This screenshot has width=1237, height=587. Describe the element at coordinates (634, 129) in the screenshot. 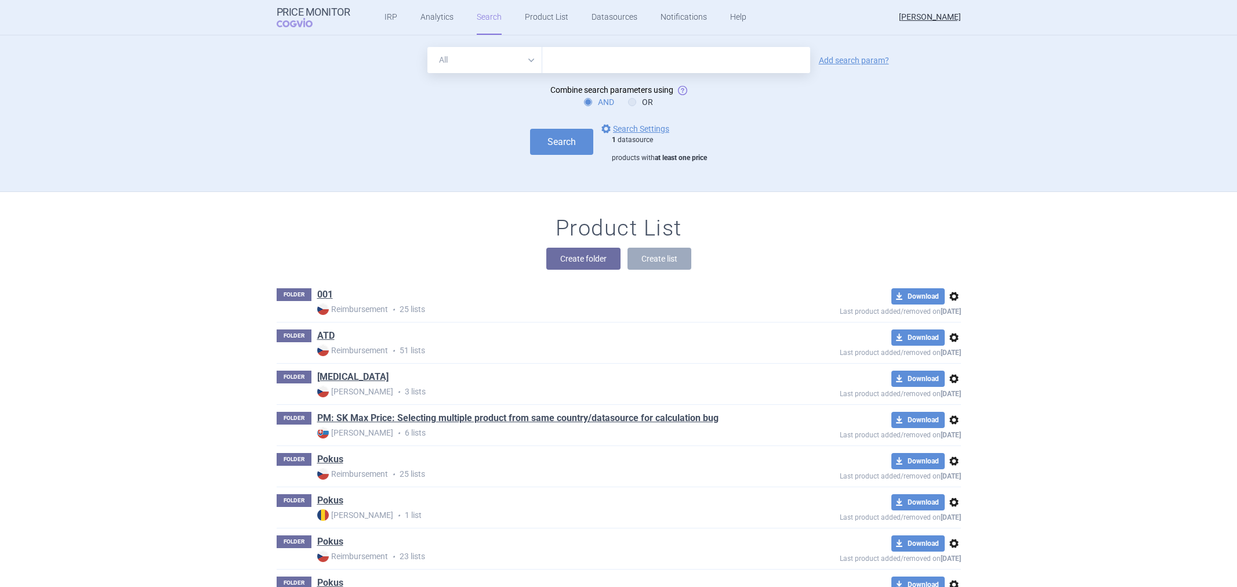

I see `a: Search Settings` at that location.